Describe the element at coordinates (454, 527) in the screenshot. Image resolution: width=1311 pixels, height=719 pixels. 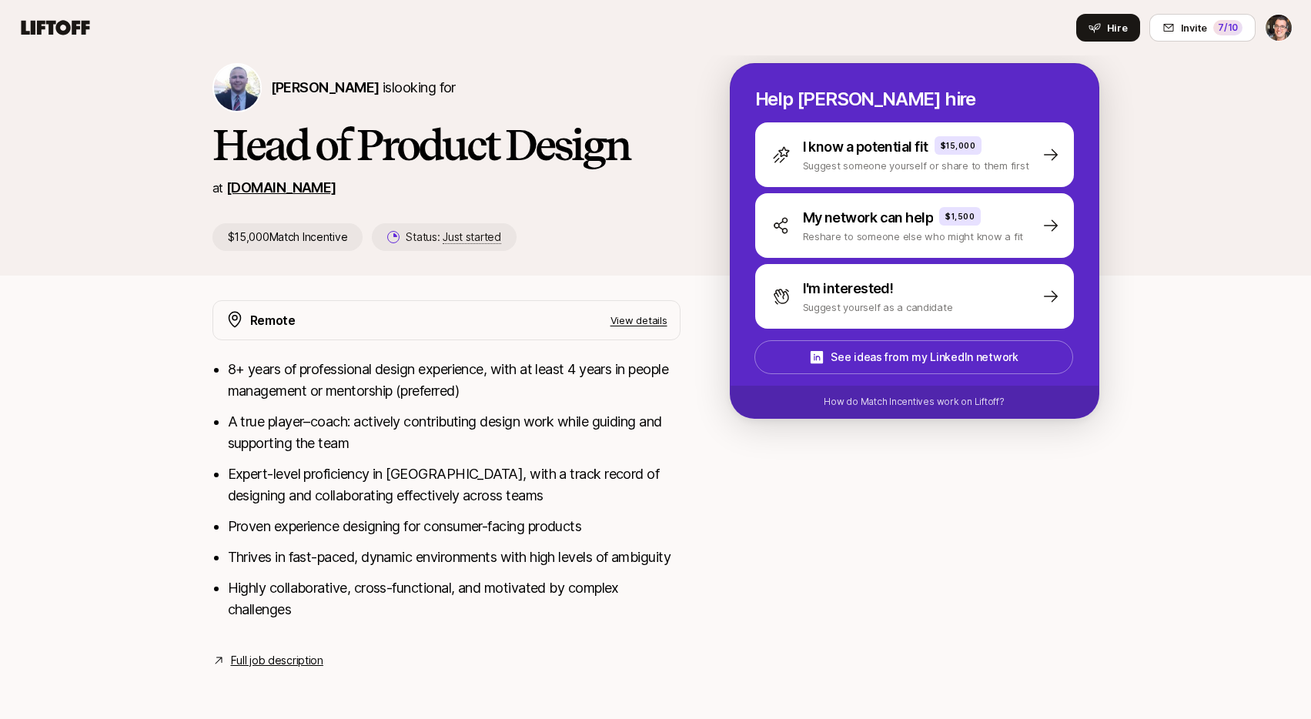
I see `li: Proven experience designing for consumer-facing products` at that location.